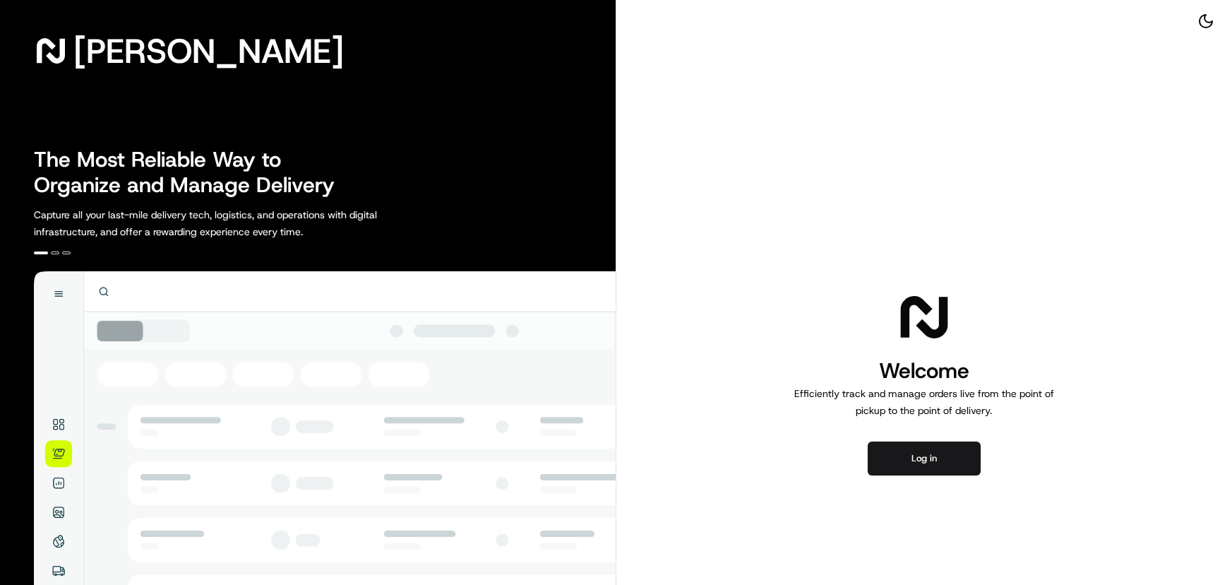  Describe the element at coordinates (924, 371) in the screenshot. I see `h1: Welcome` at that location.